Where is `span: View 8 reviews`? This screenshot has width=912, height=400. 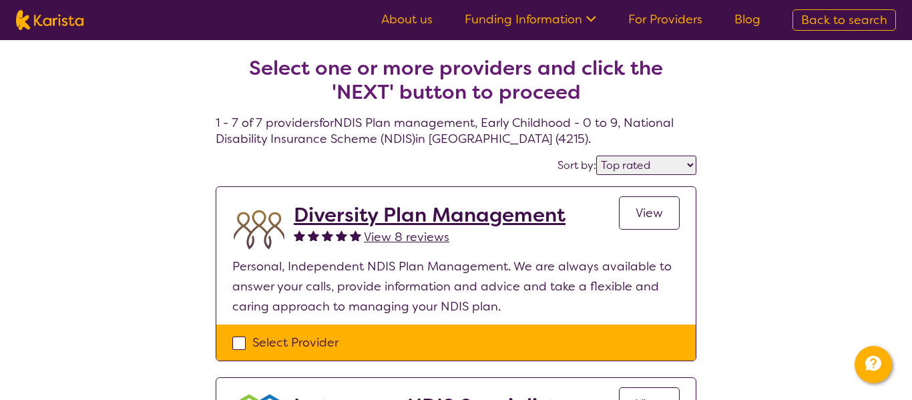 span: View 8 reviews is located at coordinates (407, 237).